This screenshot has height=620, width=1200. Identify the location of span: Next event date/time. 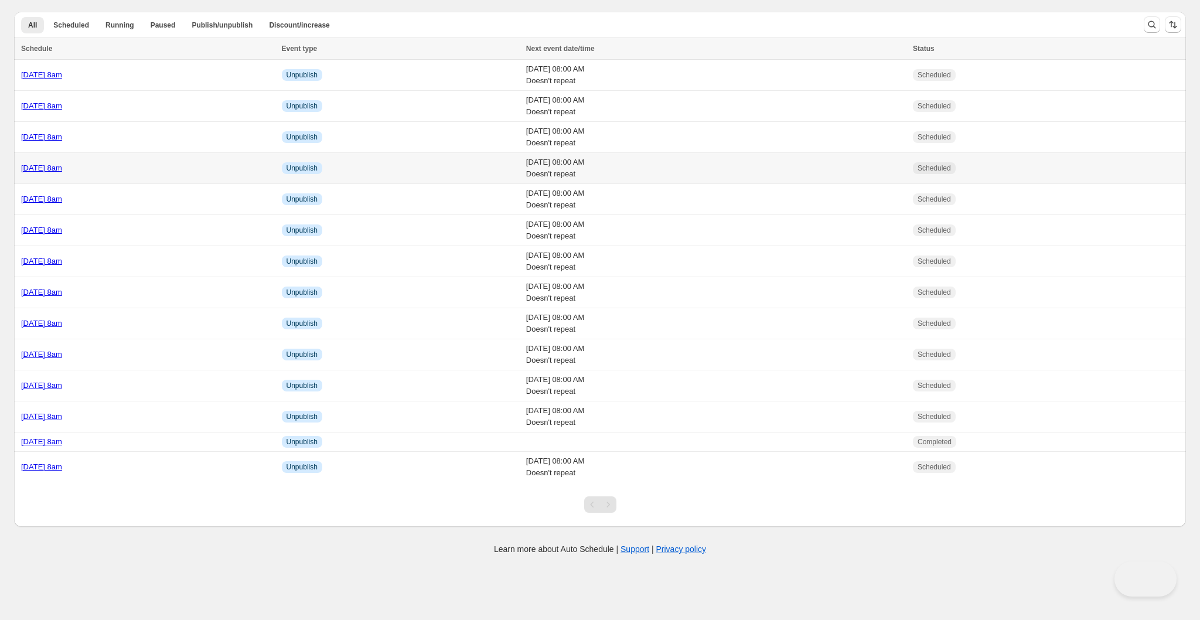
(560, 49).